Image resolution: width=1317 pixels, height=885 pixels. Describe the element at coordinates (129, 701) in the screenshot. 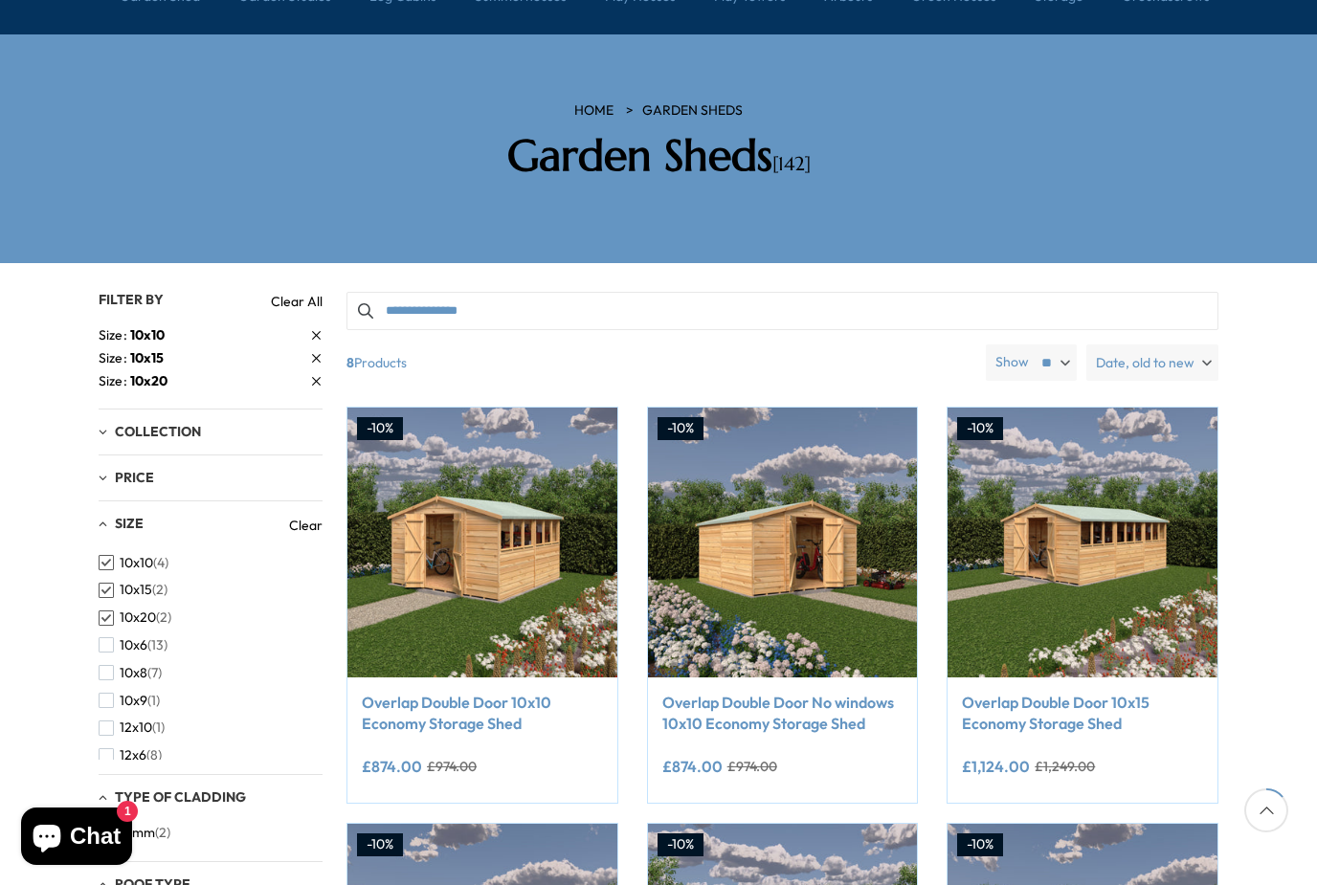

I see `button: 10x9` at that location.